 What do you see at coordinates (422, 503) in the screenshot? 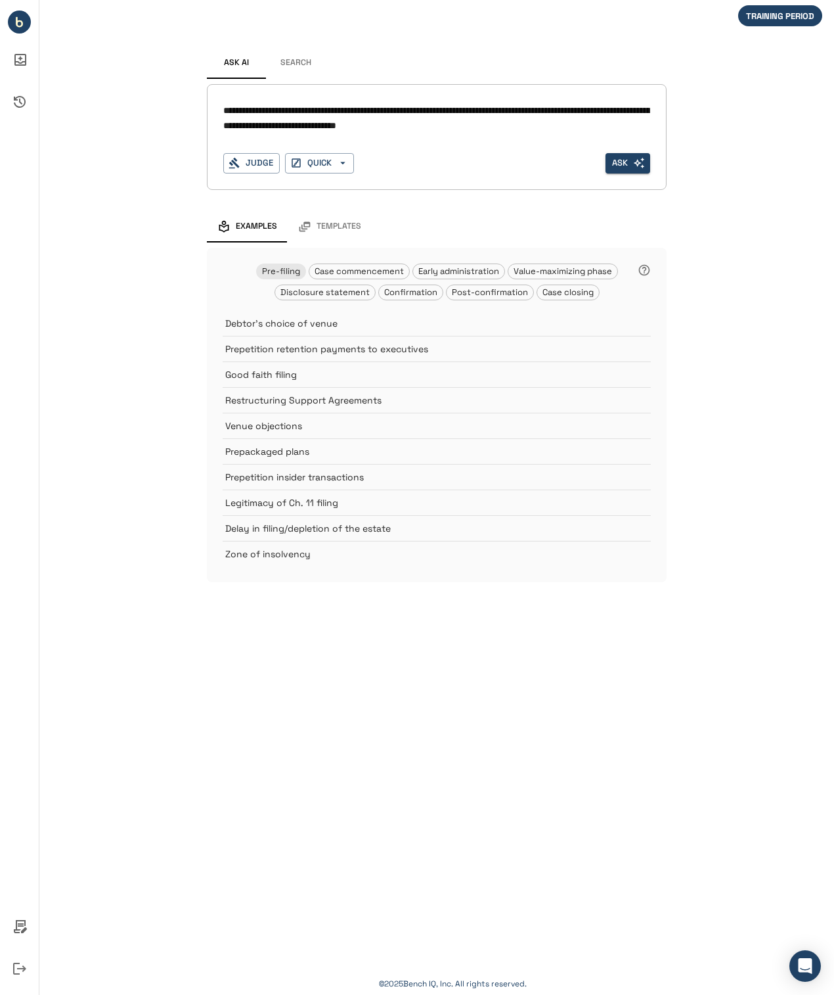
I see `p: Legitimacy of Ch. 11 filing` at bounding box center [422, 503].